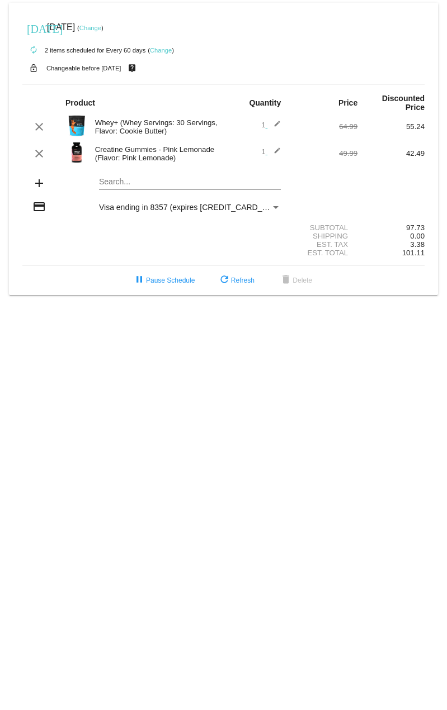 Image resolution: width=447 pixels, height=710 pixels. What do you see at coordinates (157, 127) in the screenshot?
I see `div: Whey+ (Whey Servings: 30 Servings, Flavor: Cookie Butter)` at bounding box center [157, 127].